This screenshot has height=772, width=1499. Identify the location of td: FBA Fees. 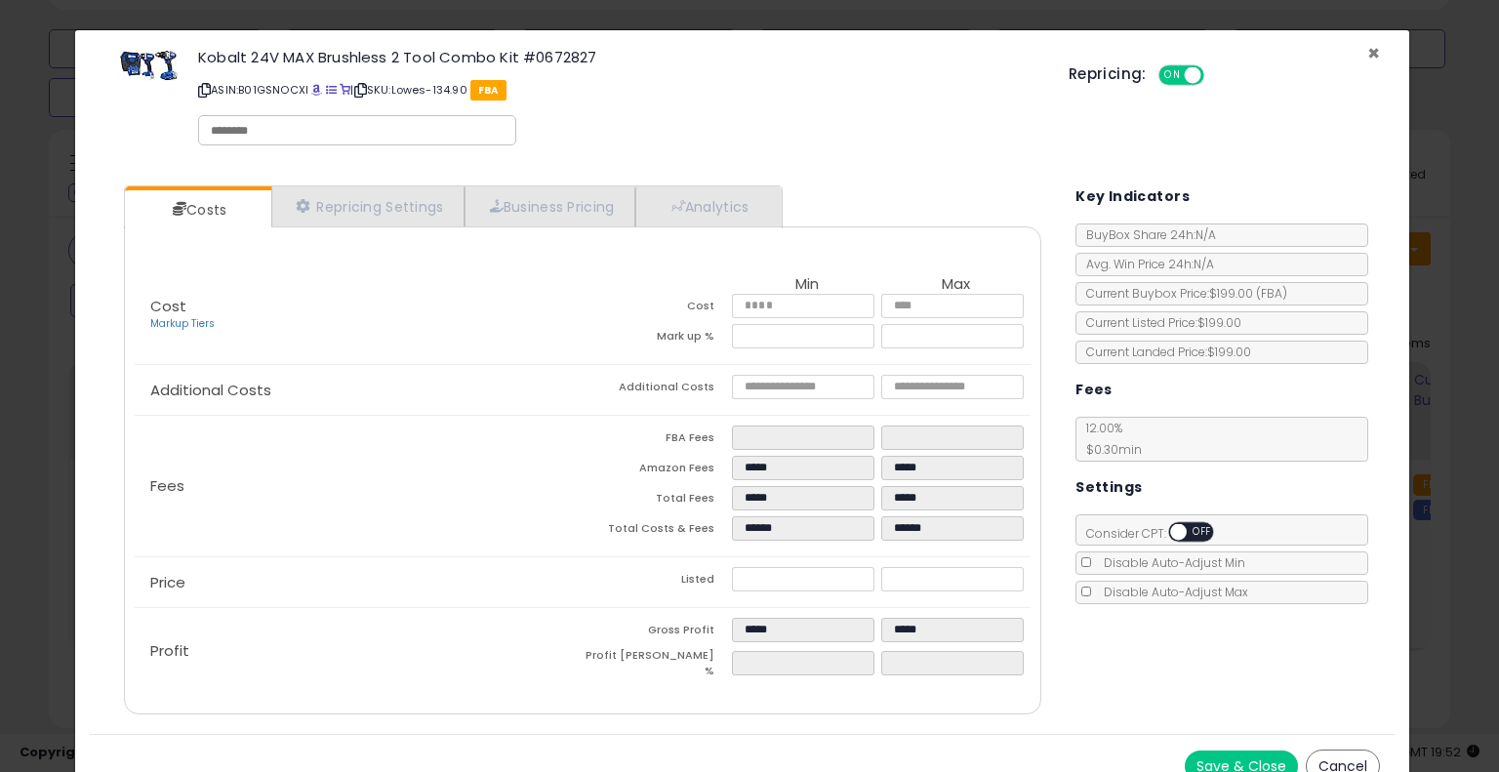
(657, 440).